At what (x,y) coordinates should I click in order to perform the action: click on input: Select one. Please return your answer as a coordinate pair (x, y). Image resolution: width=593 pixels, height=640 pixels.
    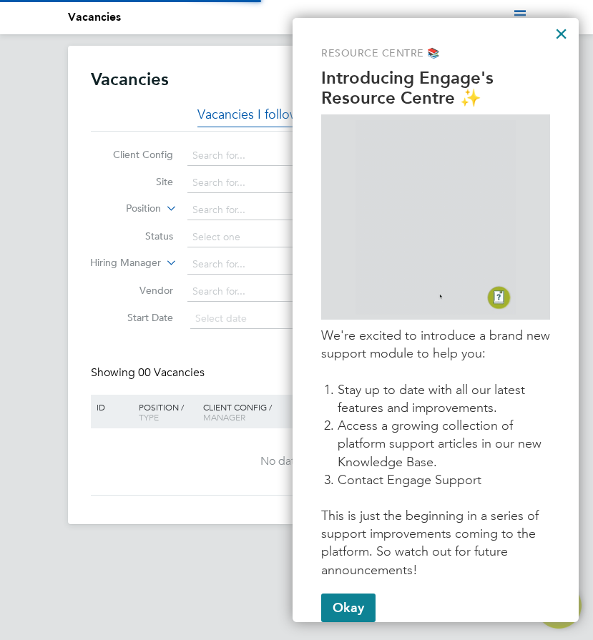
    Looking at the image, I should click on (345, 237).